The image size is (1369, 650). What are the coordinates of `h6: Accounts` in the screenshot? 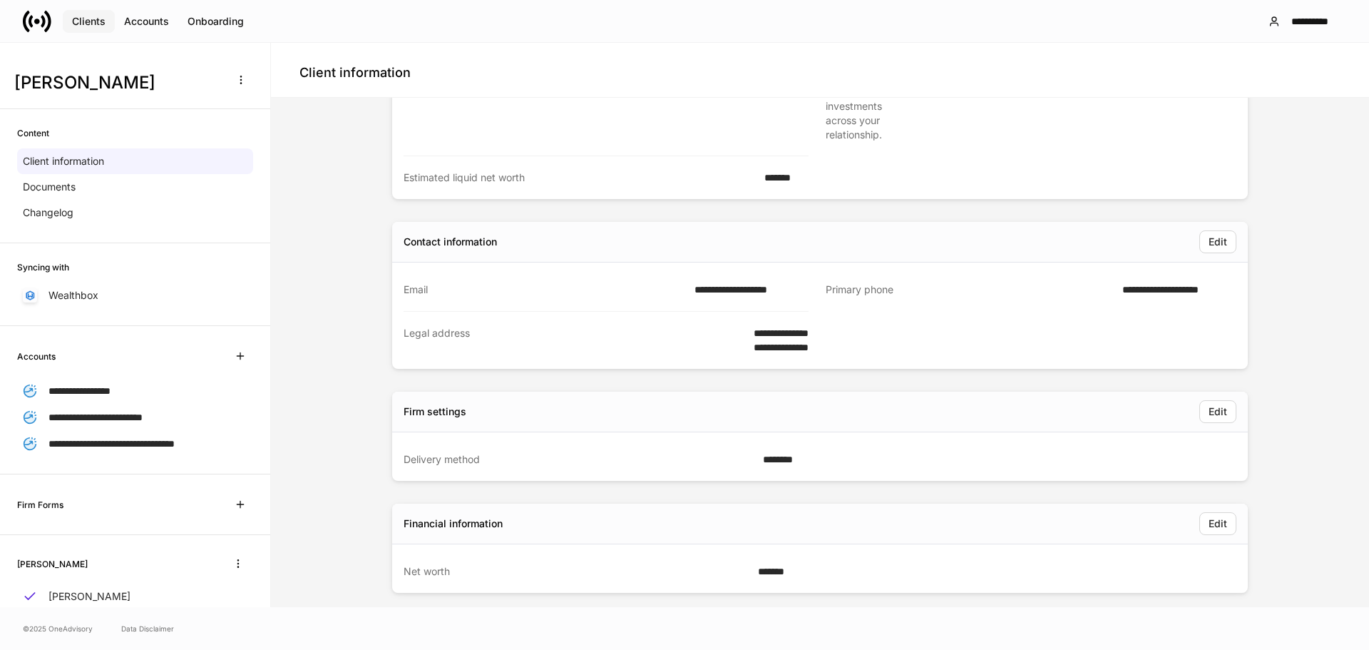 It's located at (36, 356).